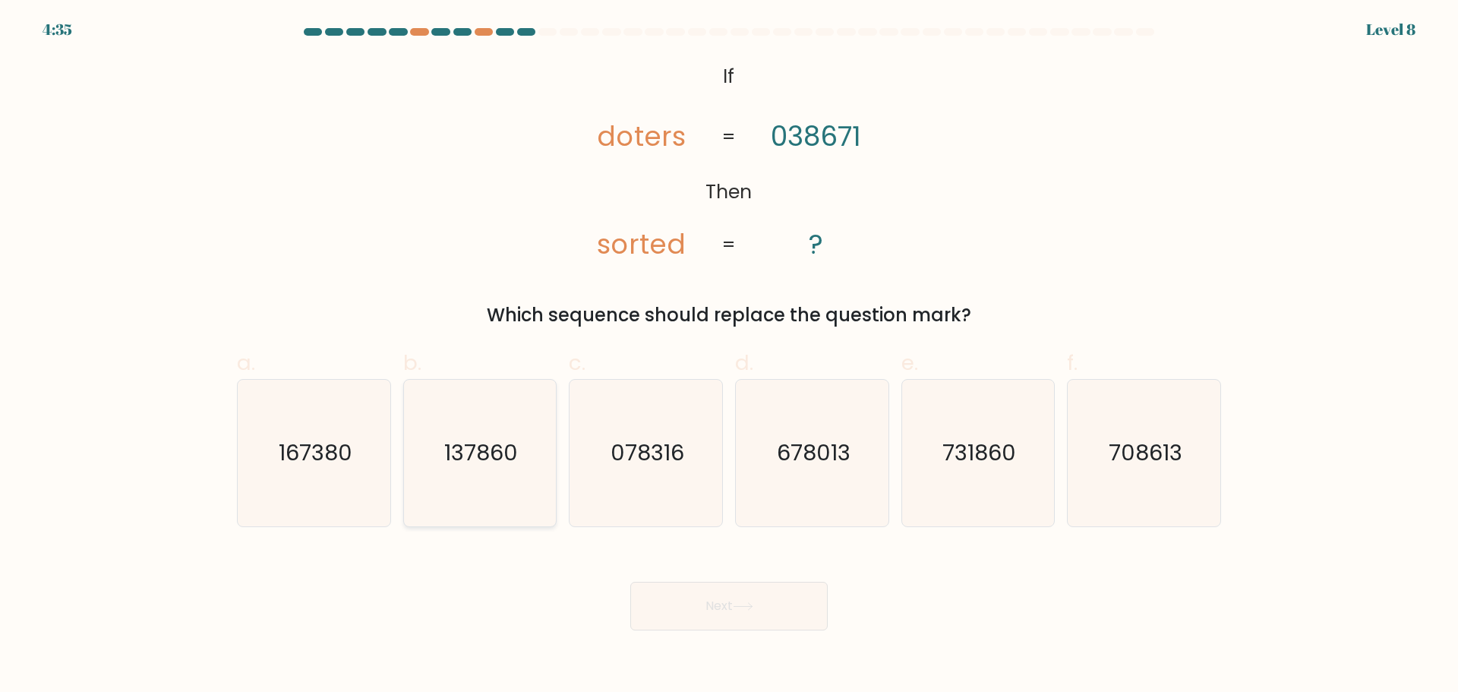 This screenshot has width=1458, height=692. Describe the element at coordinates (729, 606) in the screenshot. I see `button: Next` at that location.